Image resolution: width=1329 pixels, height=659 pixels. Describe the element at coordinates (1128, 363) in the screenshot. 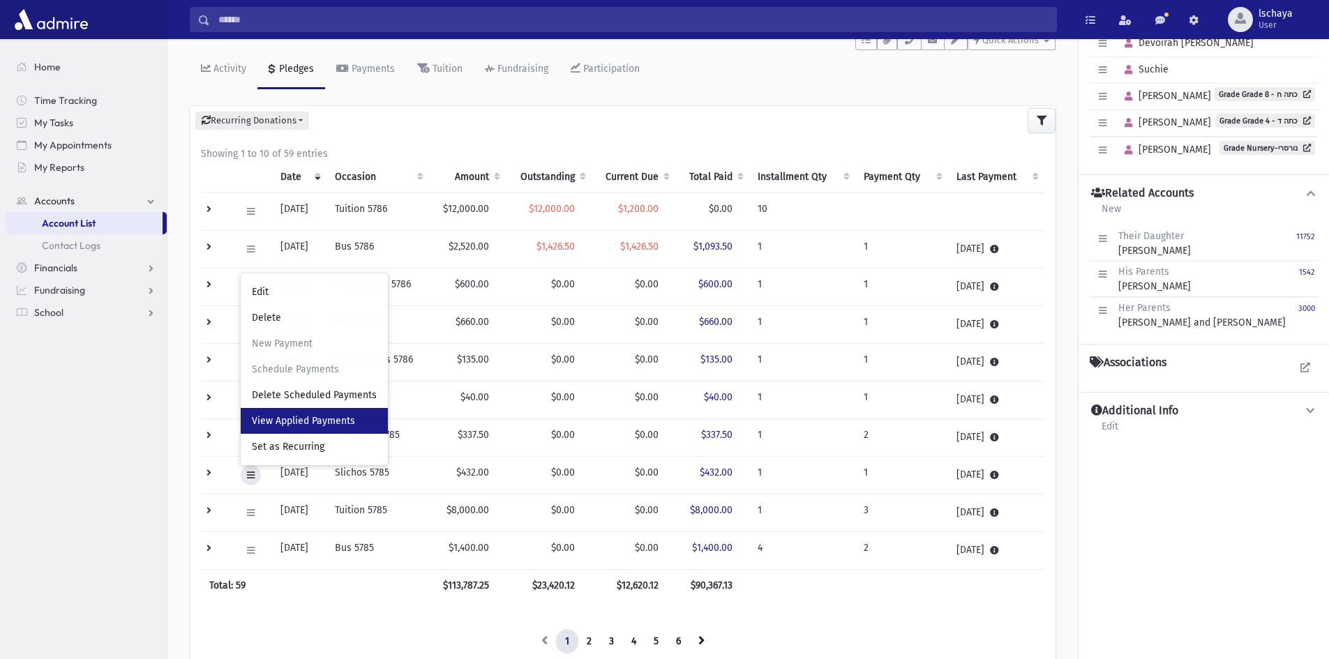

I see `h4: Associations` at that location.